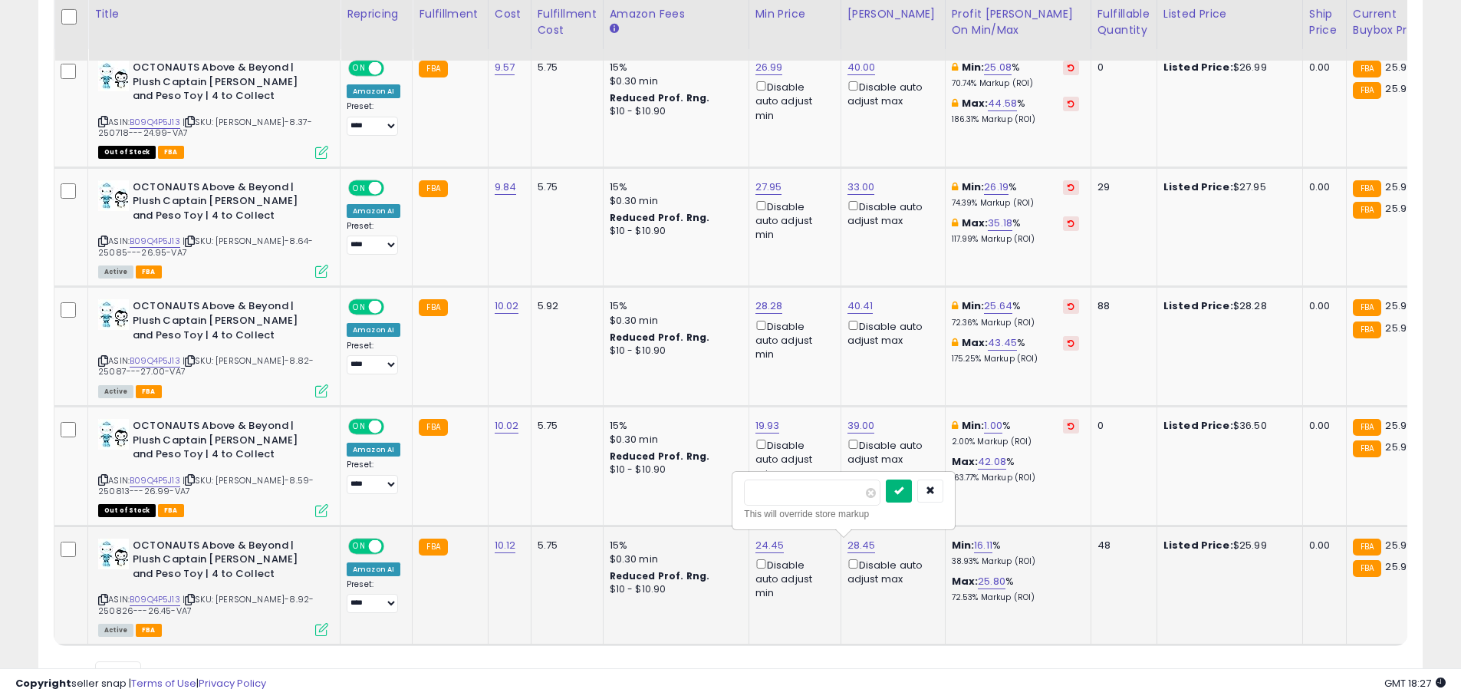 The width and height of the screenshot is (1461, 699). I want to click on div: Min Price, so click(795, 14).